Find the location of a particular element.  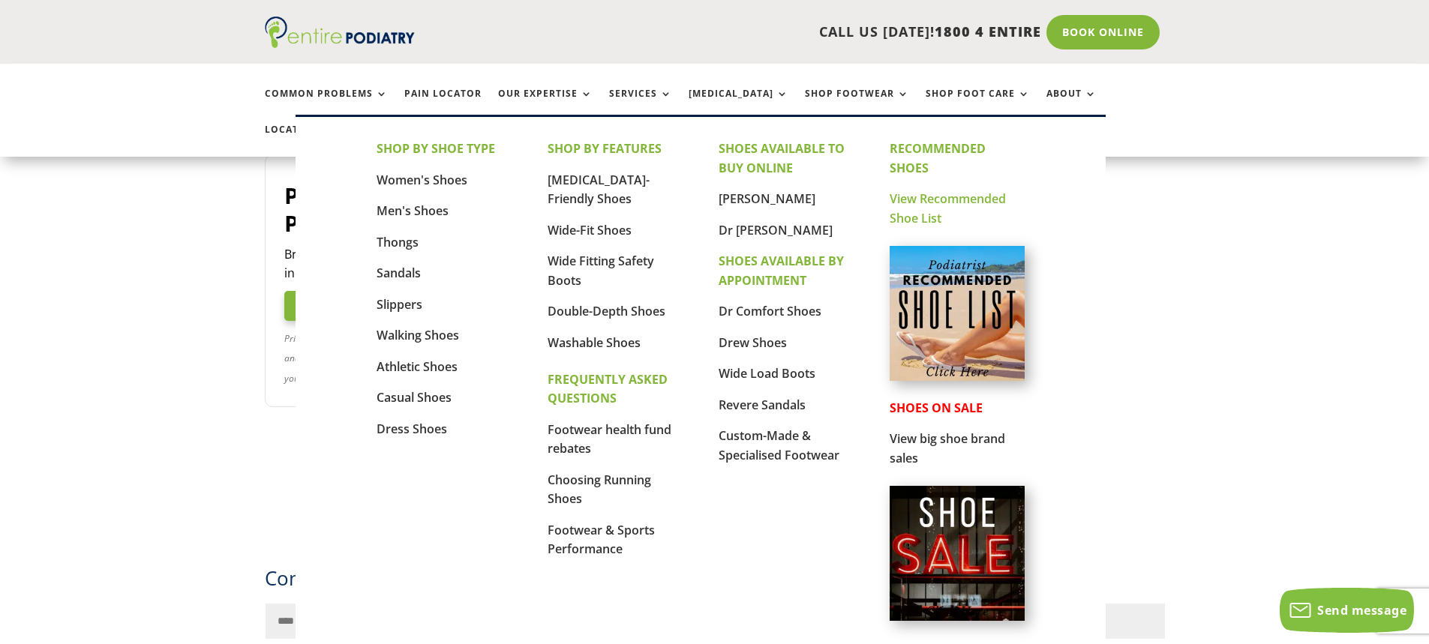

strong: FREQUENTLY ASKED QUESTIONS is located at coordinates (608, 389).